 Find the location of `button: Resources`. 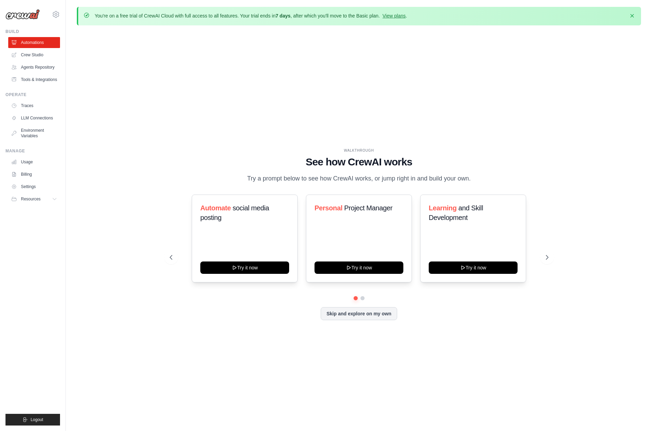

button: Resources is located at coordinates (34, 199).